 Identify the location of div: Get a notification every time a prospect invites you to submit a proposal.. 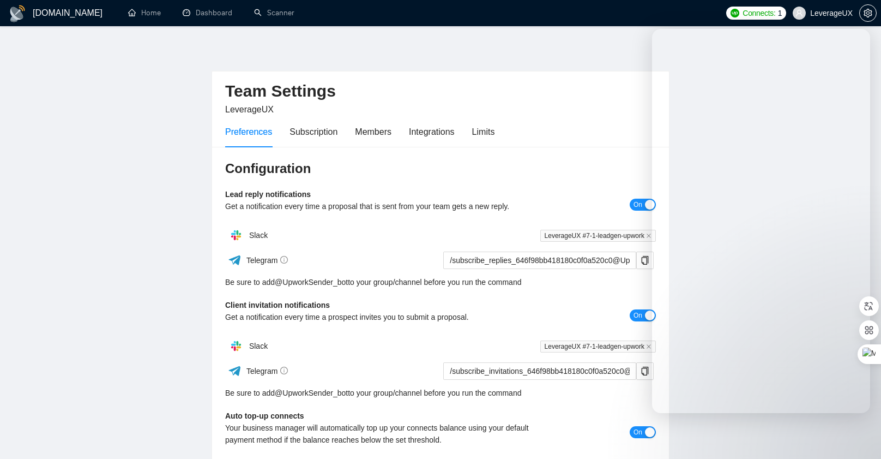
(387, 317).